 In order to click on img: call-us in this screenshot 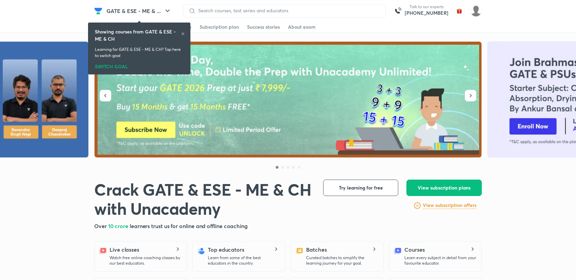, I will do `click(398, 11)`.